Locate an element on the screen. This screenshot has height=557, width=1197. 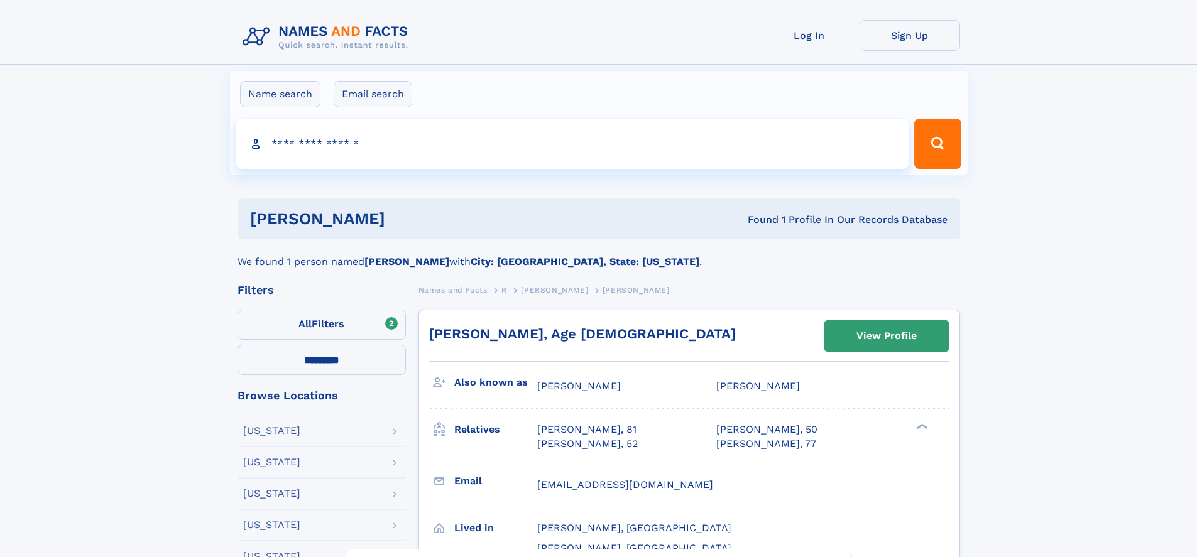
input: search input is located at coordinates (572, 144).